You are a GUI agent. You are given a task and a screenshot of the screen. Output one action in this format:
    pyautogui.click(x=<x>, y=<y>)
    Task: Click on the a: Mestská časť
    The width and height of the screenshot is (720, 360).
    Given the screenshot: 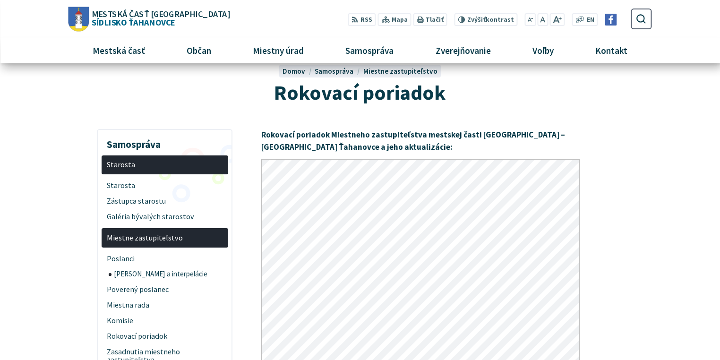 What is the action you would take?
    pyautogui.click(x=119, y=51)
    